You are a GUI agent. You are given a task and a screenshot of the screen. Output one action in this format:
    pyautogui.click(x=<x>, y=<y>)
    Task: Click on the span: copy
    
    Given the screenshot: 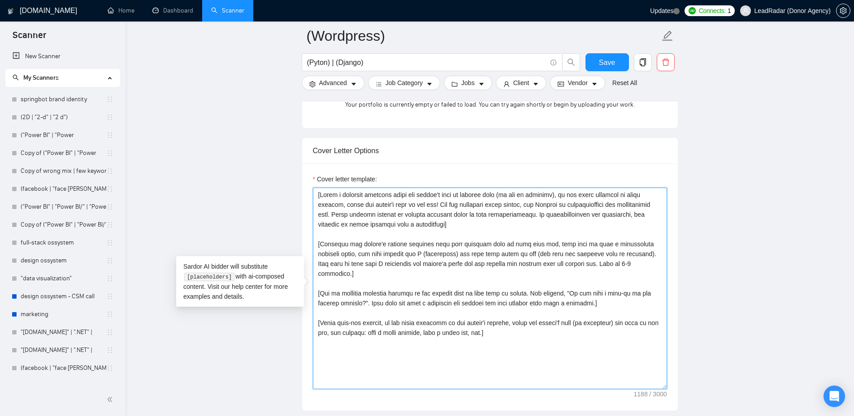 What is the action you would take?
    pyautogui.click(x=643, y=62)
    